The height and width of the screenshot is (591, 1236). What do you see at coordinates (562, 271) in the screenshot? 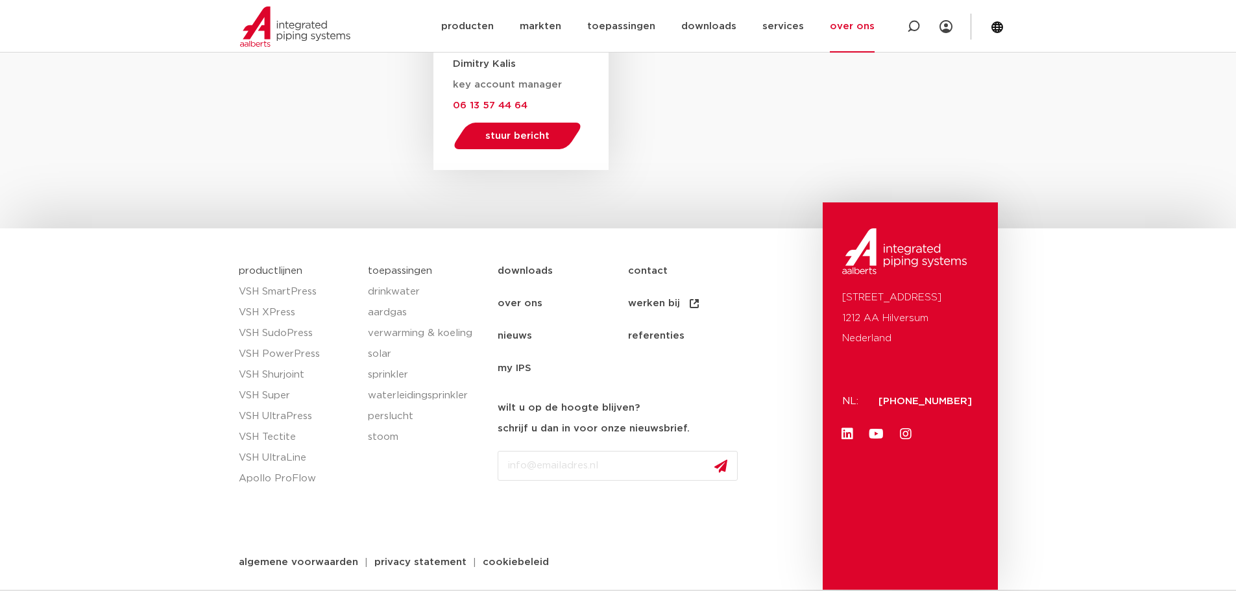
I see `a: downloads` at bounding box center [562, 271].